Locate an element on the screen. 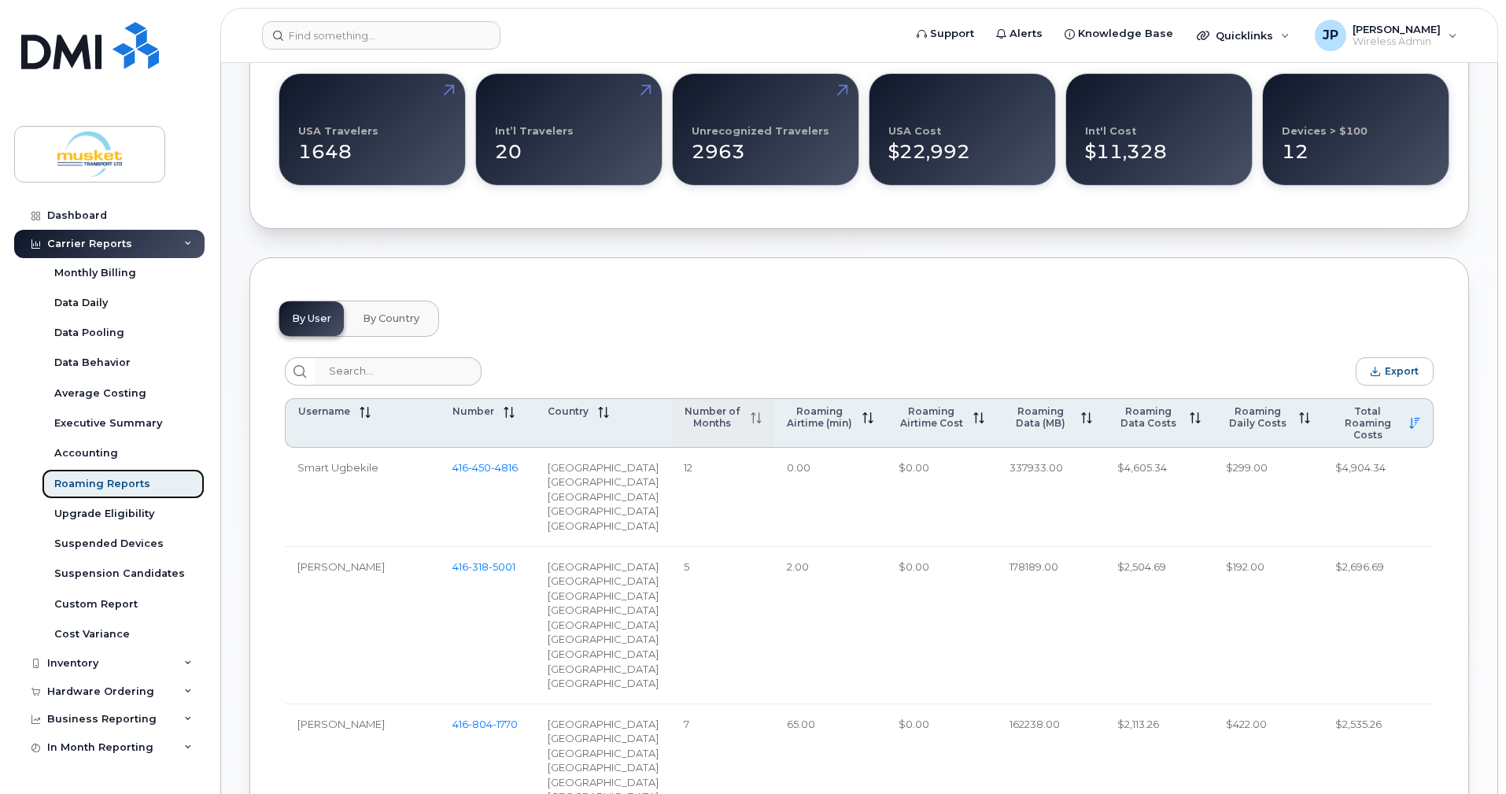 This screenshot has width=1506, height=794. input: Search... is located at coordinates (398, 371).